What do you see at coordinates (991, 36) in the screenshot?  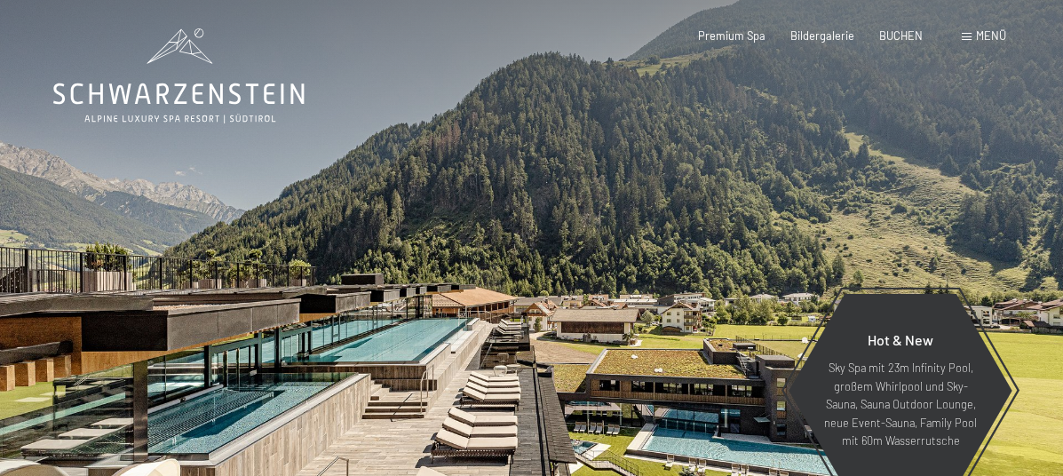 I see `span: Menü` at bounding box center [991, 36].